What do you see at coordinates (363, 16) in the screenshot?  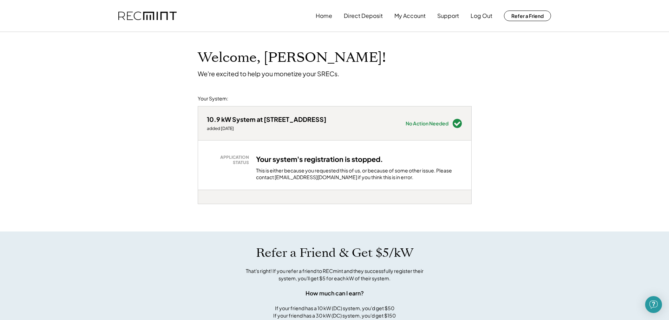 I see `button: Direct Deposit` at bounding box center [363, 16].